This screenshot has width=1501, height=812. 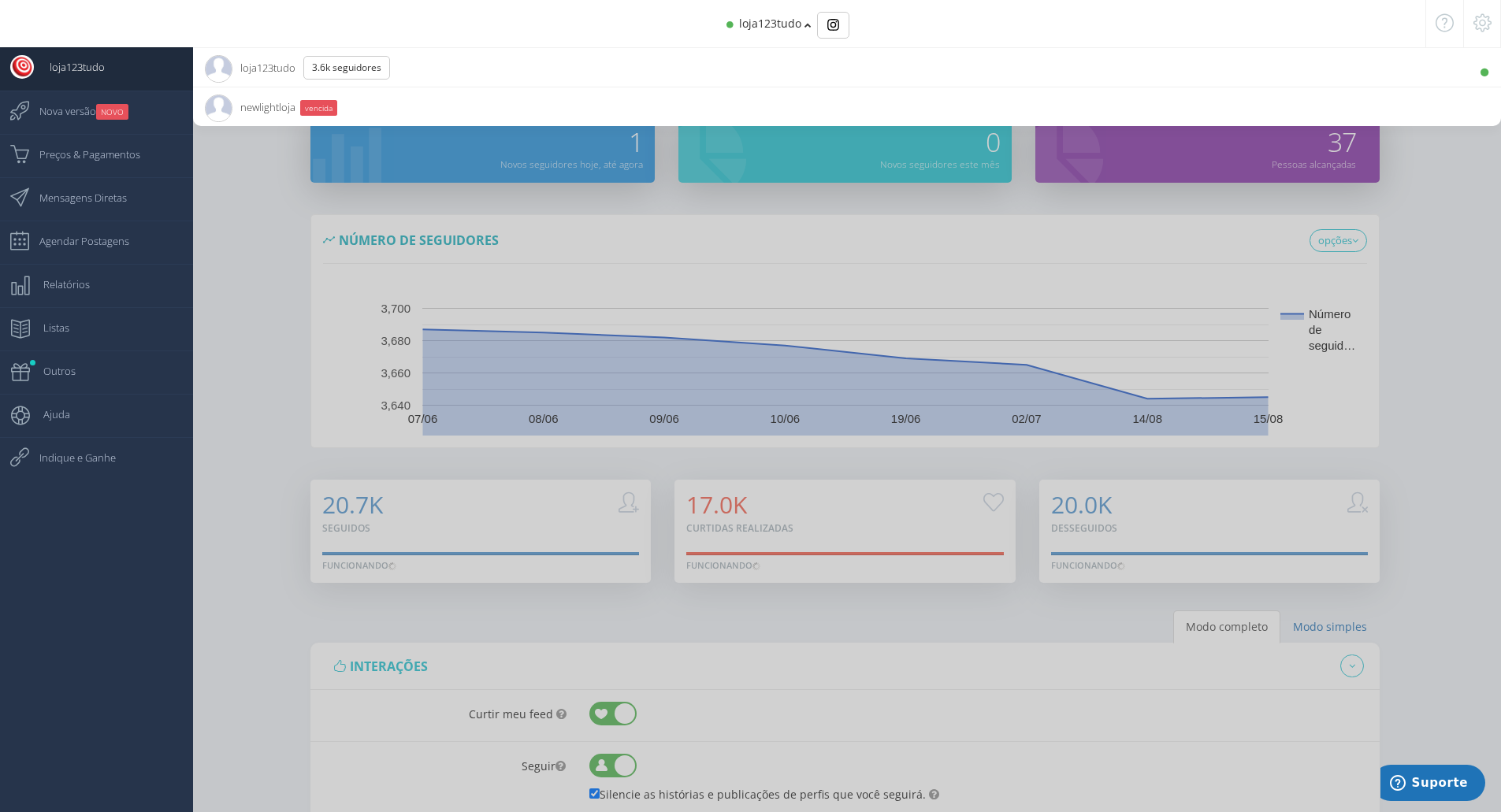 I want to click on span: Preços & Pagamentos, so click(x=82, y=155).